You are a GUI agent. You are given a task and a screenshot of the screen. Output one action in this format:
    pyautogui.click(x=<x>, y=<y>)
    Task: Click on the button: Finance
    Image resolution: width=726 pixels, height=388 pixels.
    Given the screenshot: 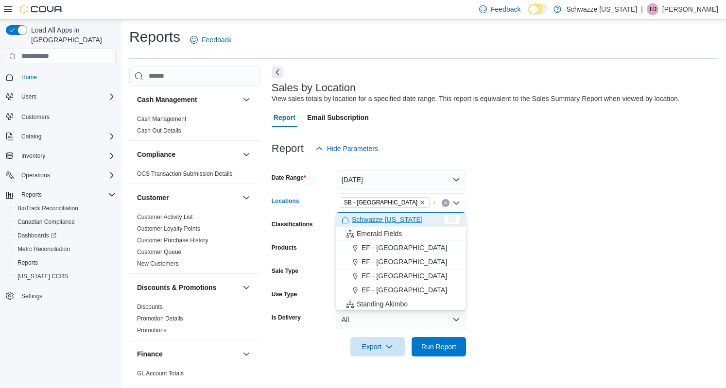 What is the action you would take?
    pyautogui.click(x=188, y=354)
    